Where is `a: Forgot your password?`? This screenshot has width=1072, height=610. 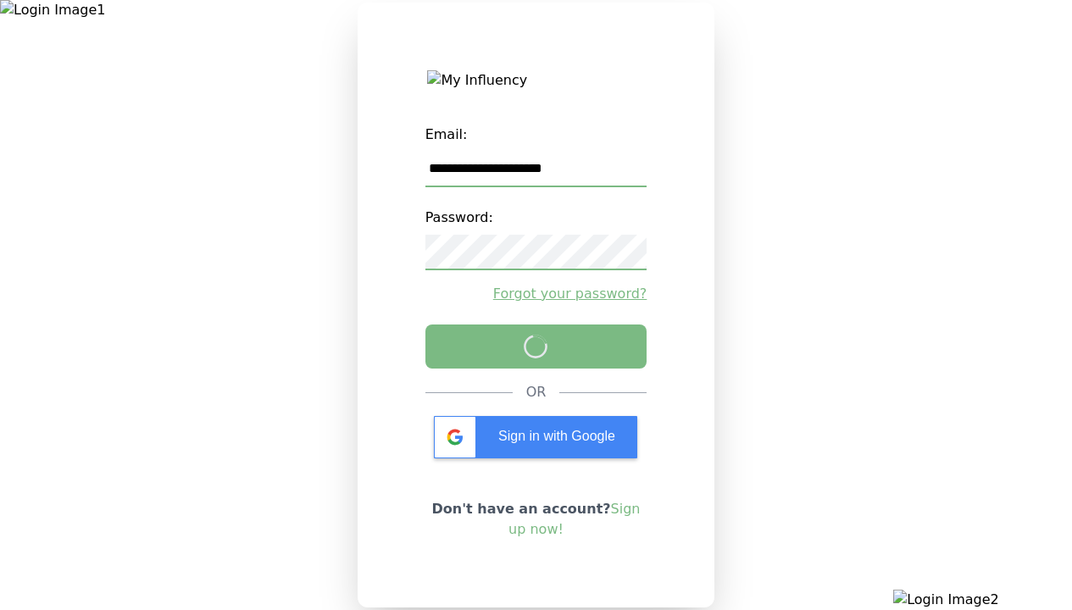 a: Forgot your password? is located at coordinates (537, 294).